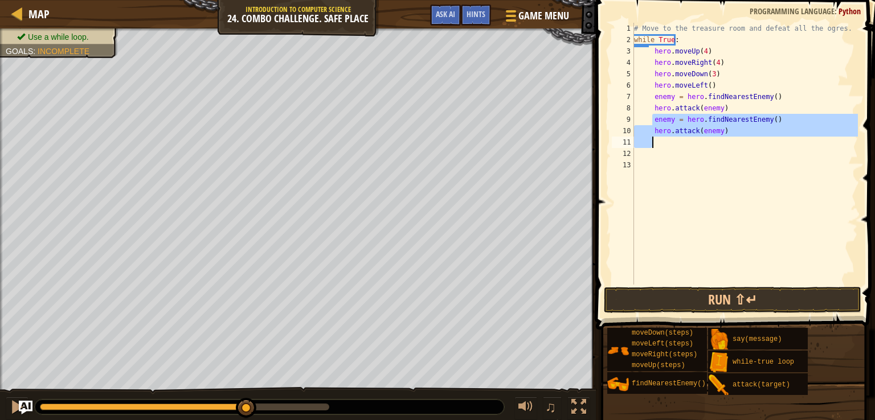 This screenshot has height=420, width=875. I want to click on button: Ctrl + P: Pause, so click(17, 408).